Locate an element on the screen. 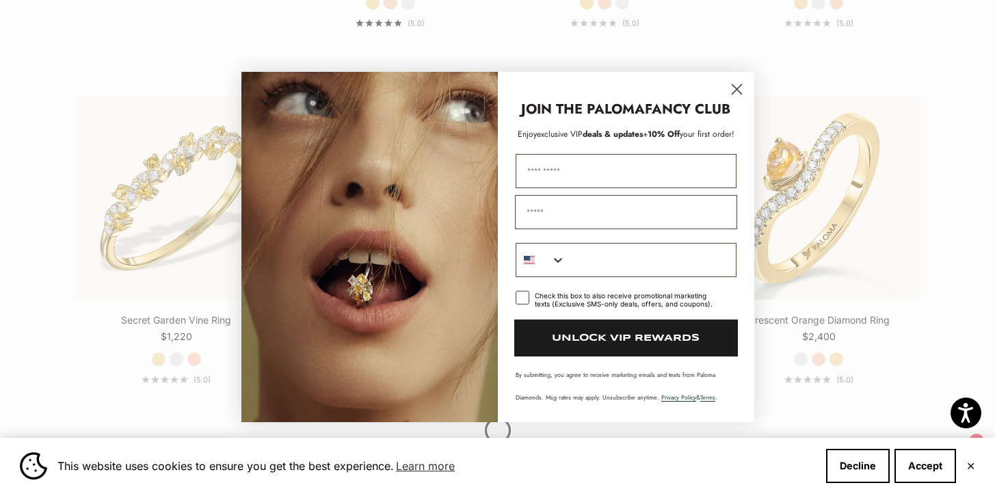  a: Terms is located at coordinates (708, 397).